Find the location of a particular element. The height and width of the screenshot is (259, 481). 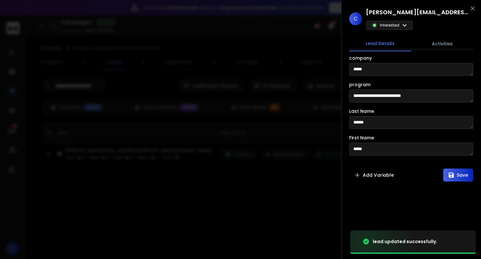

span: C is located at coordinates (356, 19).